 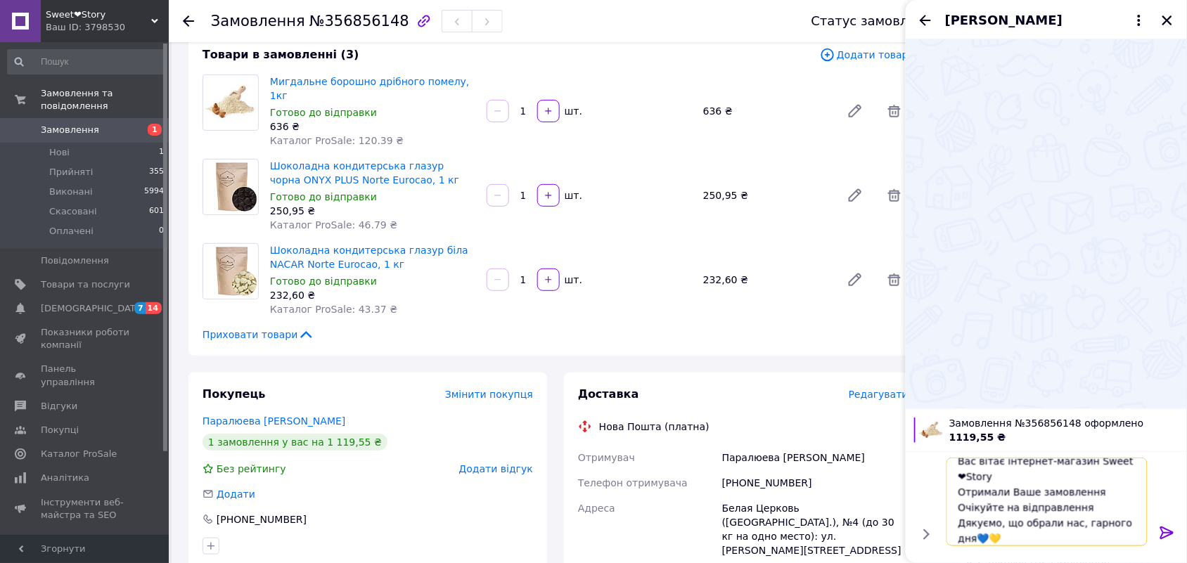 I want to click on span: Замовлення та повідомлення, so click(x=105, y=100).